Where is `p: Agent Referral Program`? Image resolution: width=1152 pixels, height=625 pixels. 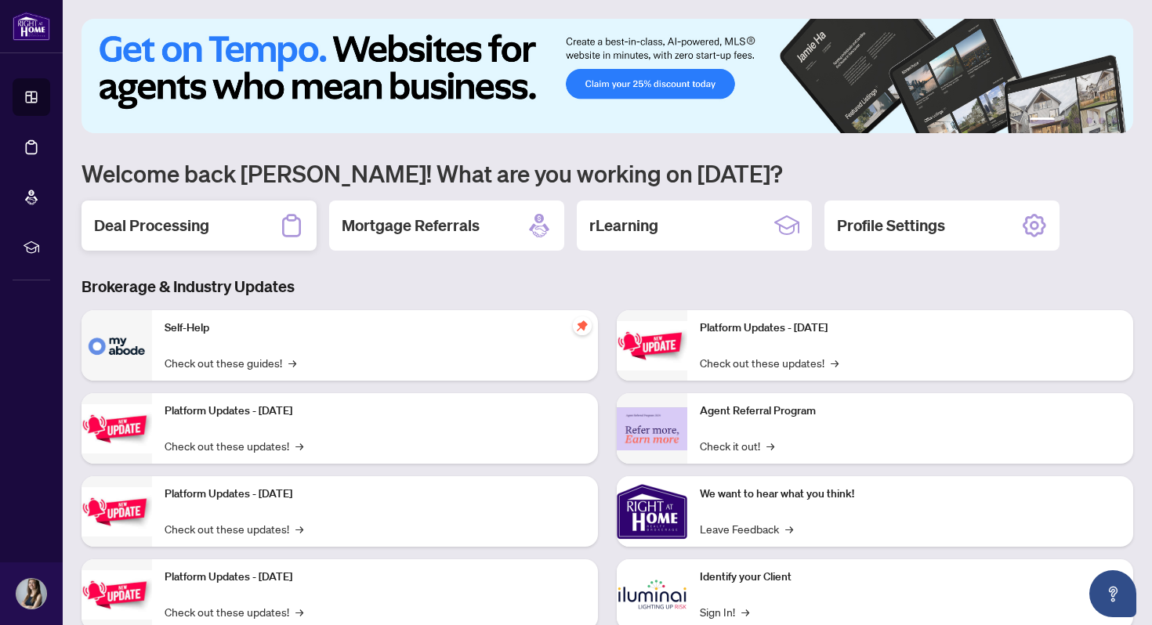 p: Agent Referral Program is located at coordinates (909, 411).